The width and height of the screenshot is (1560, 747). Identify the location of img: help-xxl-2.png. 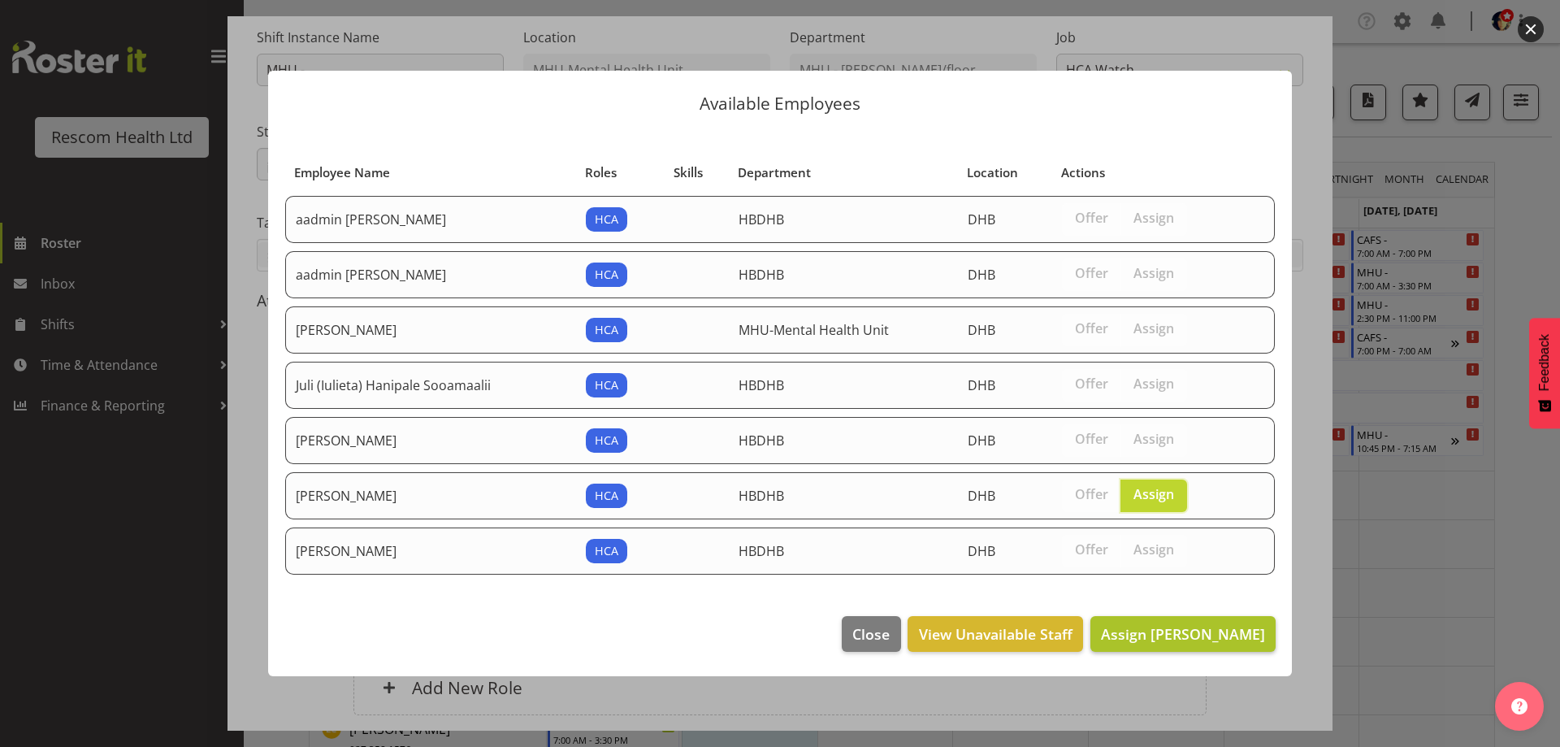
(1520, 706).